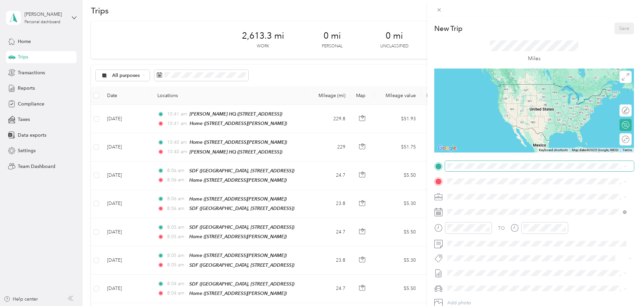 This screenshot has width=641, height=306. I want to click on button: Keyboard shortcuts, so click(553, 150).